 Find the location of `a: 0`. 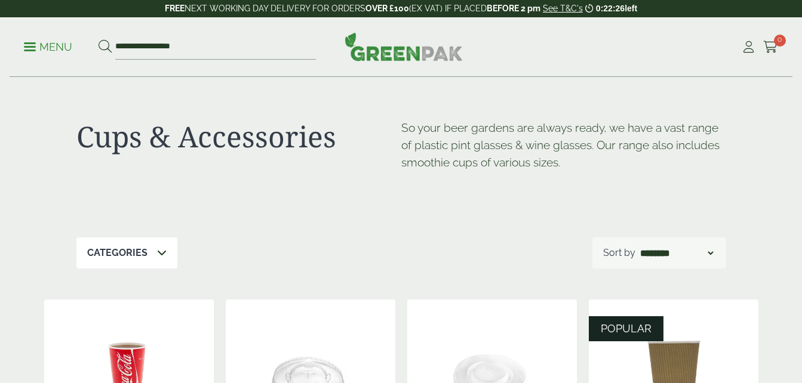

a: 0 is located at coordinates (770, 47).